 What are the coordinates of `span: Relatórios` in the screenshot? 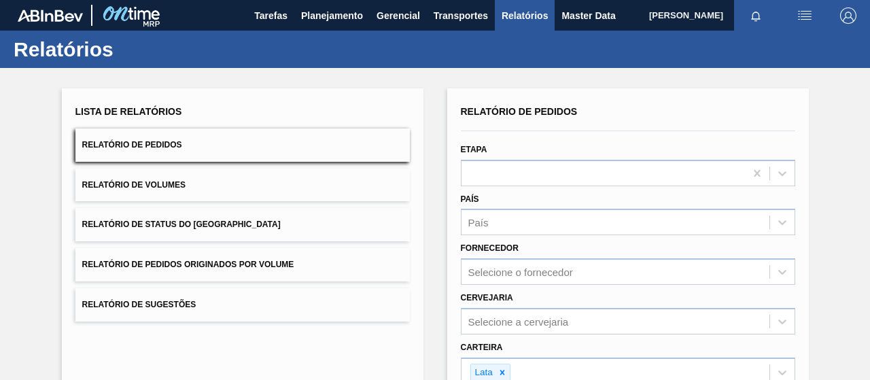 It's located at (525, 16).